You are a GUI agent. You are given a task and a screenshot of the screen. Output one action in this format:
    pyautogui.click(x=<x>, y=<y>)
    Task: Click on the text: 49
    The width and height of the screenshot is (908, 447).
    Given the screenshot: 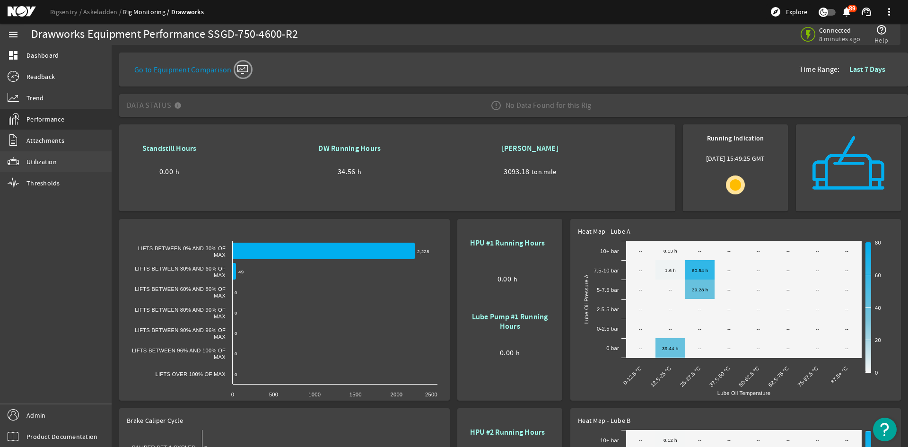 What is the action you would take?
    pyautogui.click(x=241, y=271)
    